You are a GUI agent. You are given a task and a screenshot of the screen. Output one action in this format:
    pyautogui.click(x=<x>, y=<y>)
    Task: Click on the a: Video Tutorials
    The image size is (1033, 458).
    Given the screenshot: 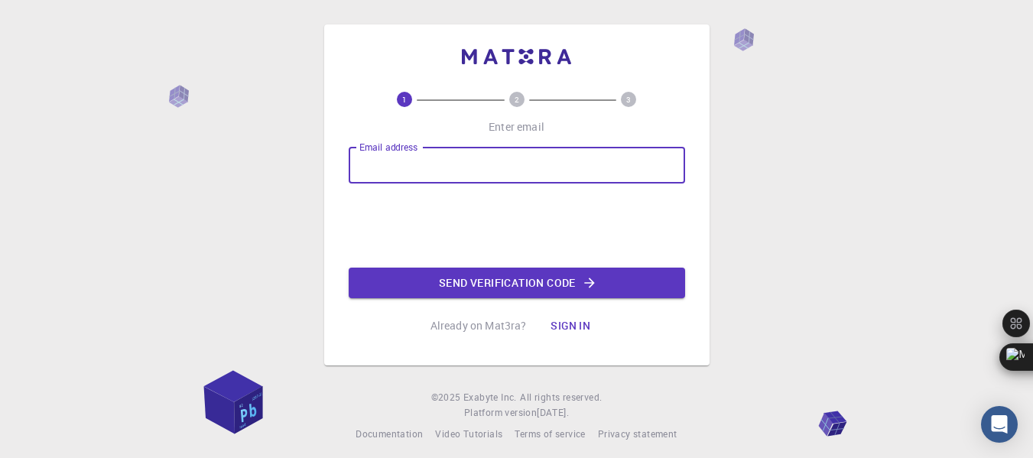 What is the action you would take?
    pyautogui.click(x=469, y=434)
    